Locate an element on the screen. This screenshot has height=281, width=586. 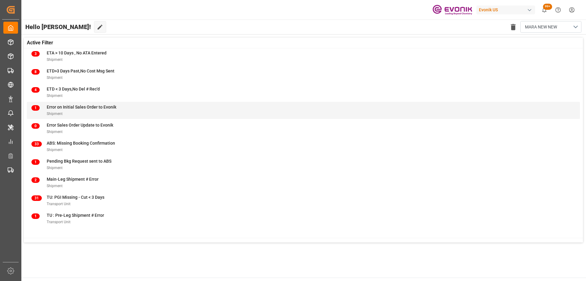
span: ETD < 3 Days,No Del # Rec'd is located at coordinates (73, 89).